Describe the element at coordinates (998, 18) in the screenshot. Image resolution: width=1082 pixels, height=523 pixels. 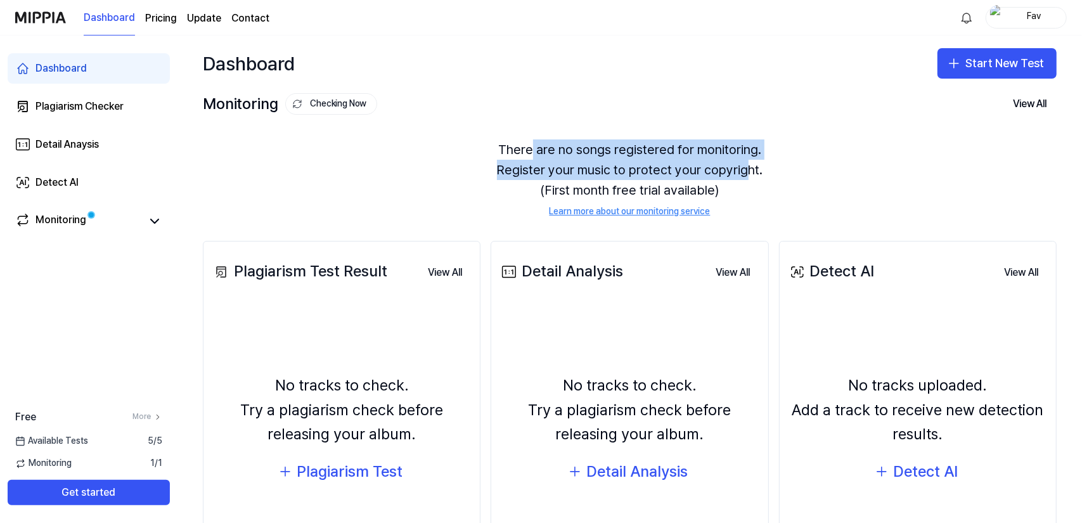
I see `img: profile` at that location.